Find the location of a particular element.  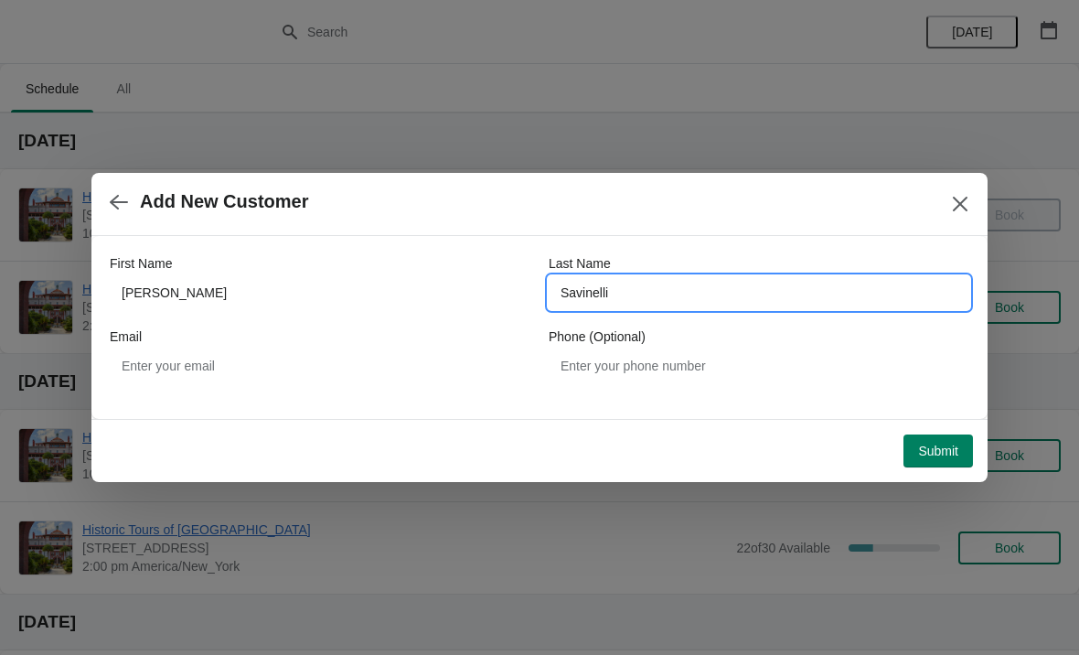

label: Email is located at coordinates (125, 337).